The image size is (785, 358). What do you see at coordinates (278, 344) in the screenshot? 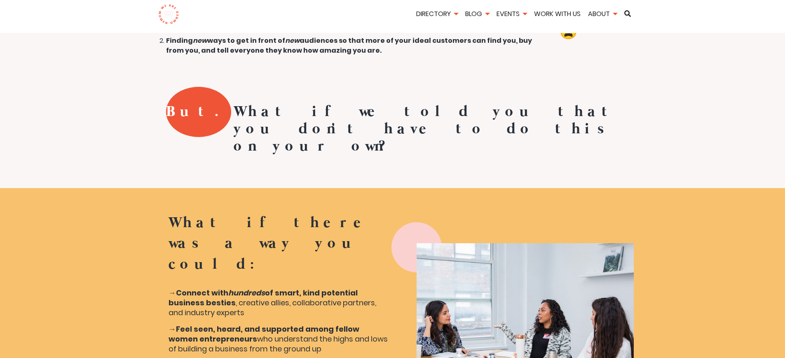
I see `span: who understand the highs and lows of building a business from the ground up` at bounding box center [278, 344].